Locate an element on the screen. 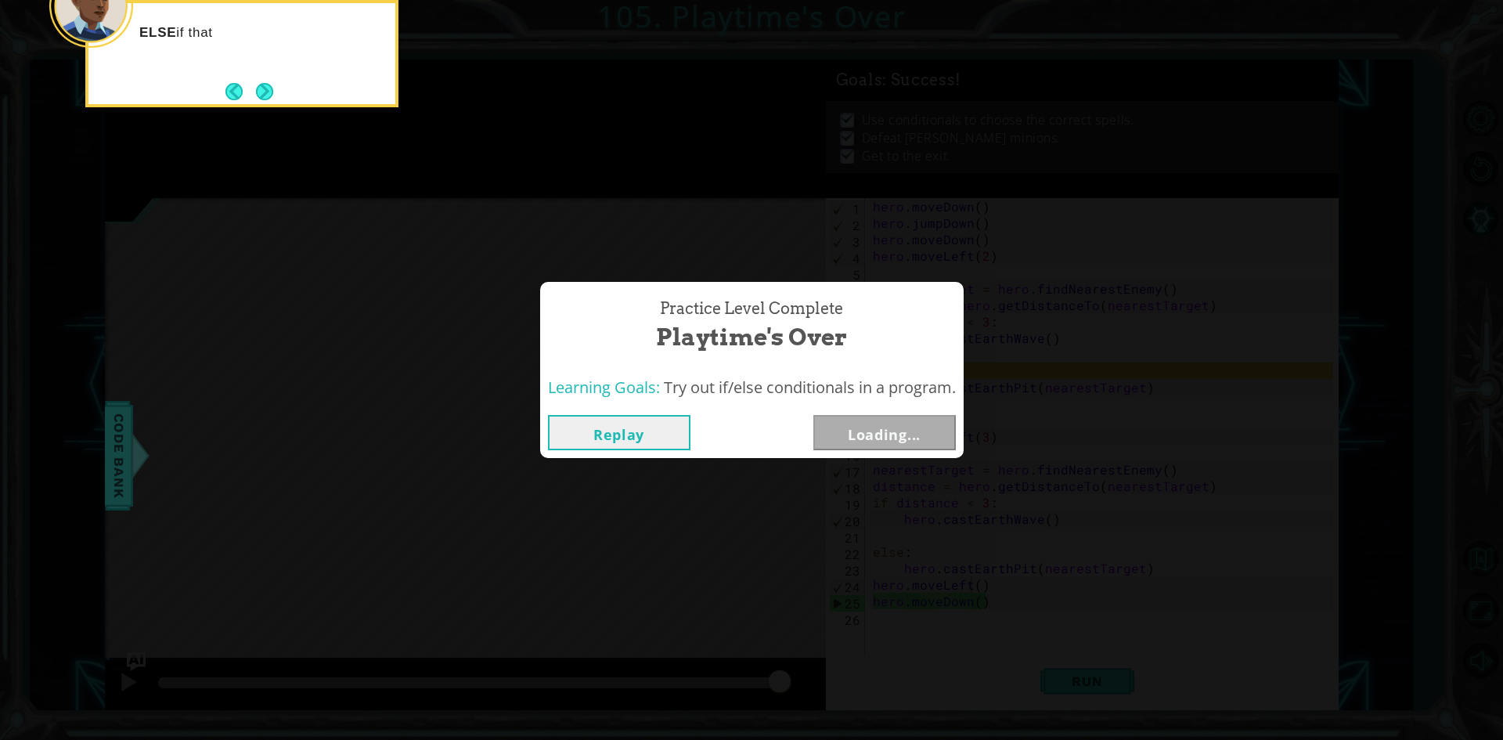  button: Back is located at coordinates (240, 92).